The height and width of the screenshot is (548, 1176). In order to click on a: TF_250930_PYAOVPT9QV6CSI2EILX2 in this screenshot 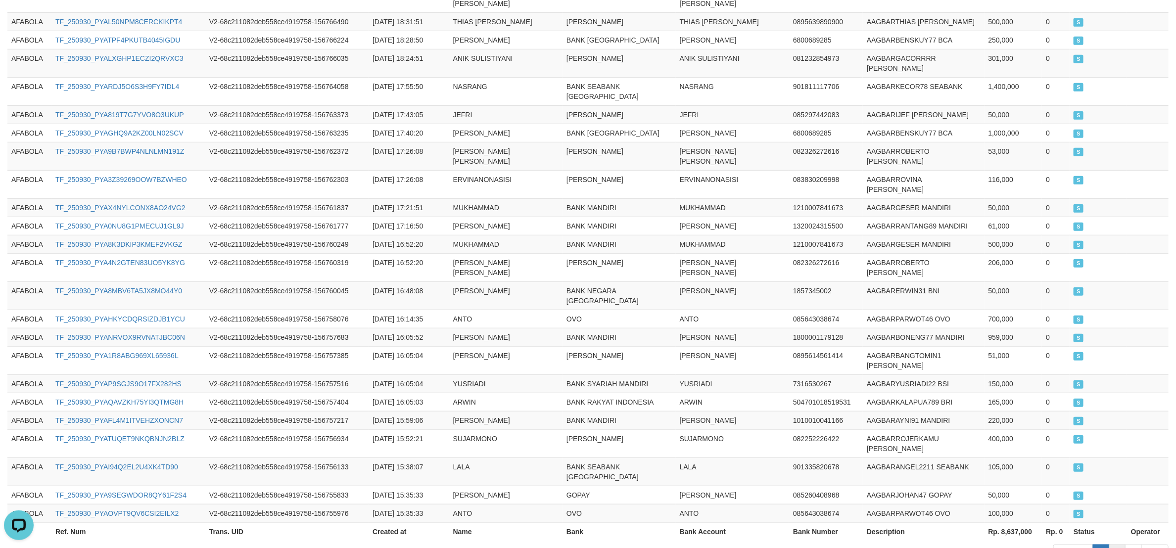, I will do `click(117, 514)`.